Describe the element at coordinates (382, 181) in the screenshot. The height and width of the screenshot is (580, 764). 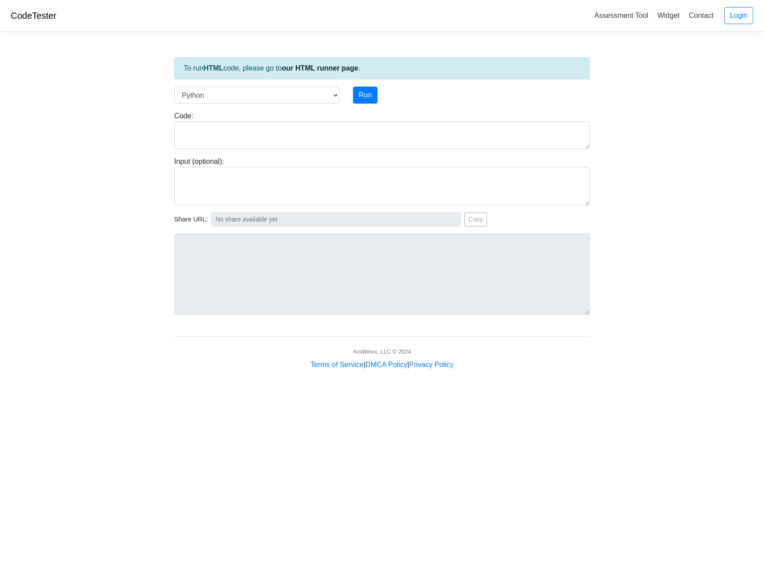
I see `div: Input (optional):` at that location.